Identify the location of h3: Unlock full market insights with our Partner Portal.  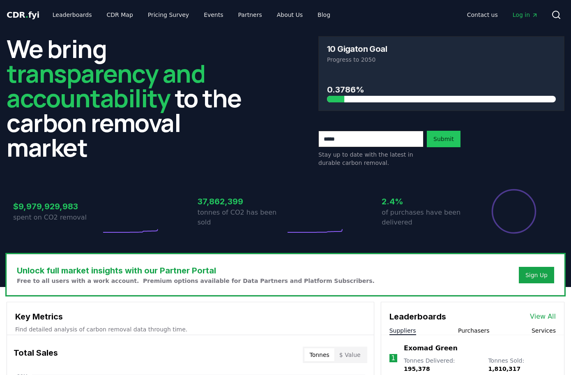
(196, 270).